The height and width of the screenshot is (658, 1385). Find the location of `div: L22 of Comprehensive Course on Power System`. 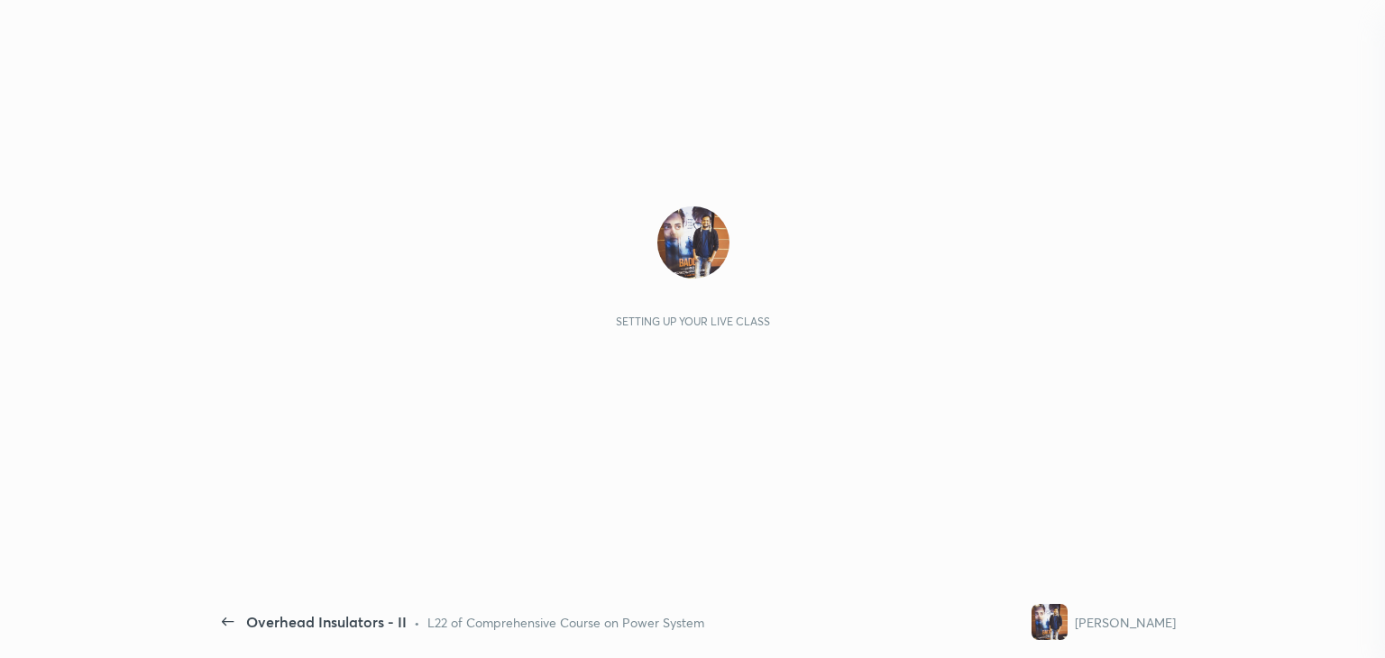

div: L22 of Comprehensive Course on Power System is located at coordinates (565, 622).